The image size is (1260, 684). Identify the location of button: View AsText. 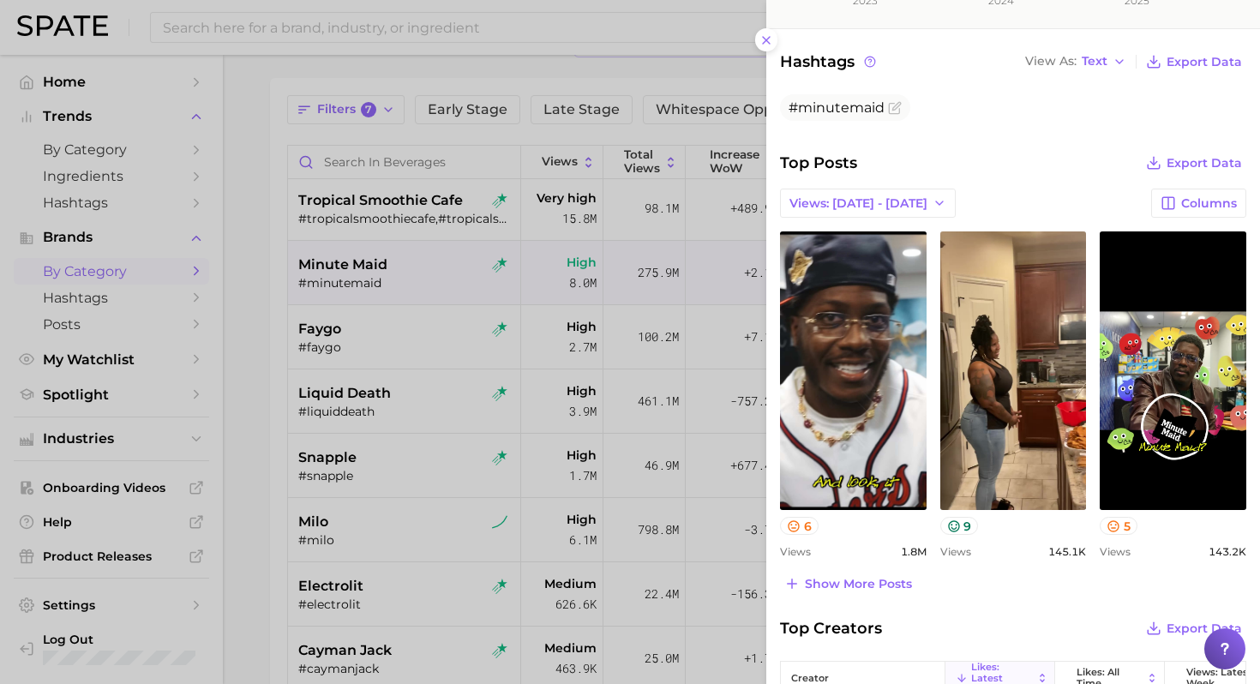
(1076, 62).